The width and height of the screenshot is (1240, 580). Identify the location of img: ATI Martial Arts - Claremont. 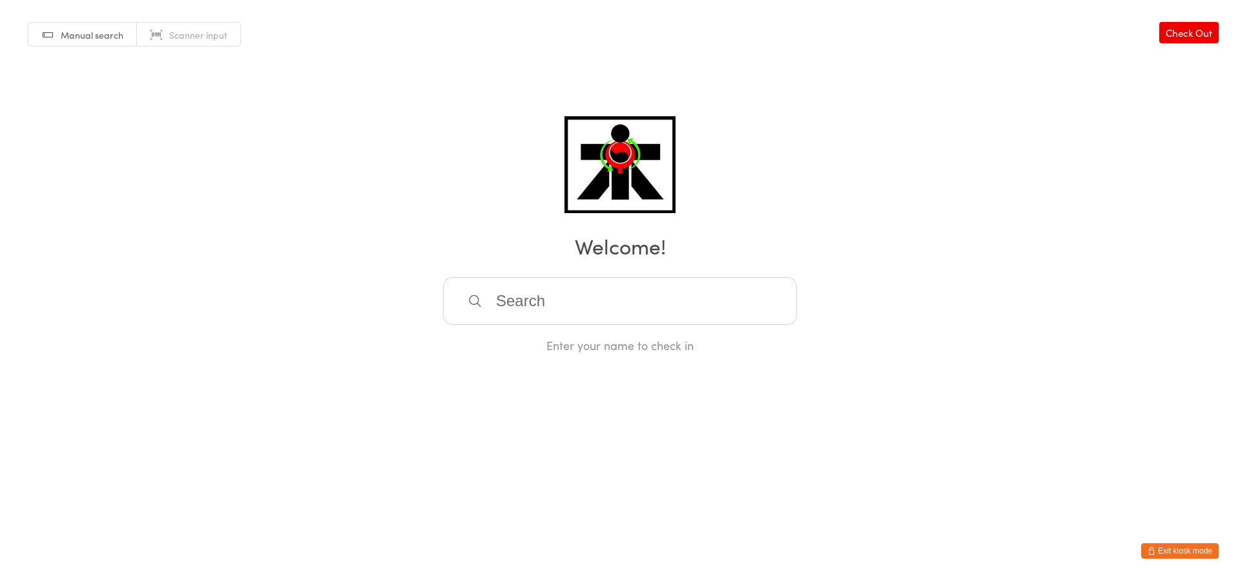
(619, 165).